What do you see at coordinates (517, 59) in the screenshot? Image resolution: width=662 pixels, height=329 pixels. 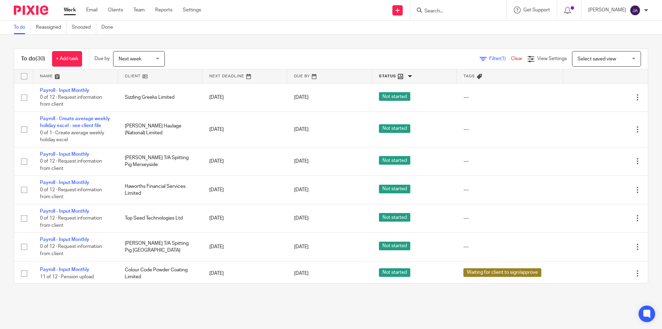 I see `a: Clear` at bounding box center [517, 59].